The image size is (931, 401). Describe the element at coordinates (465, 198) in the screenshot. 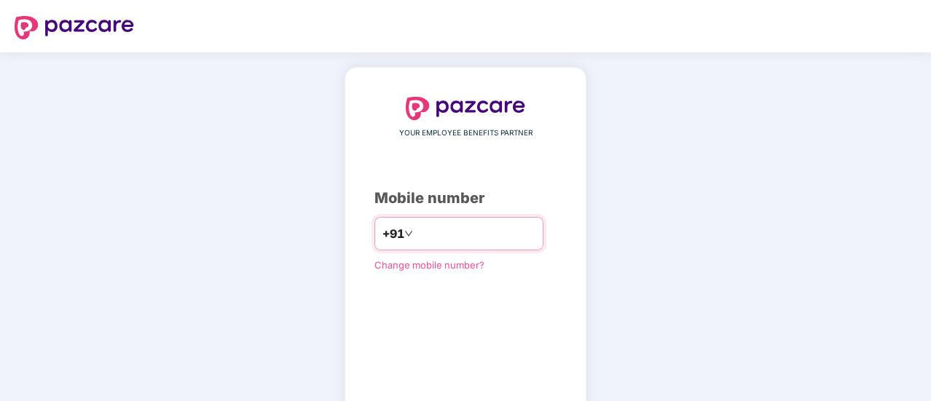

I see `div: Mobile number` at that location.